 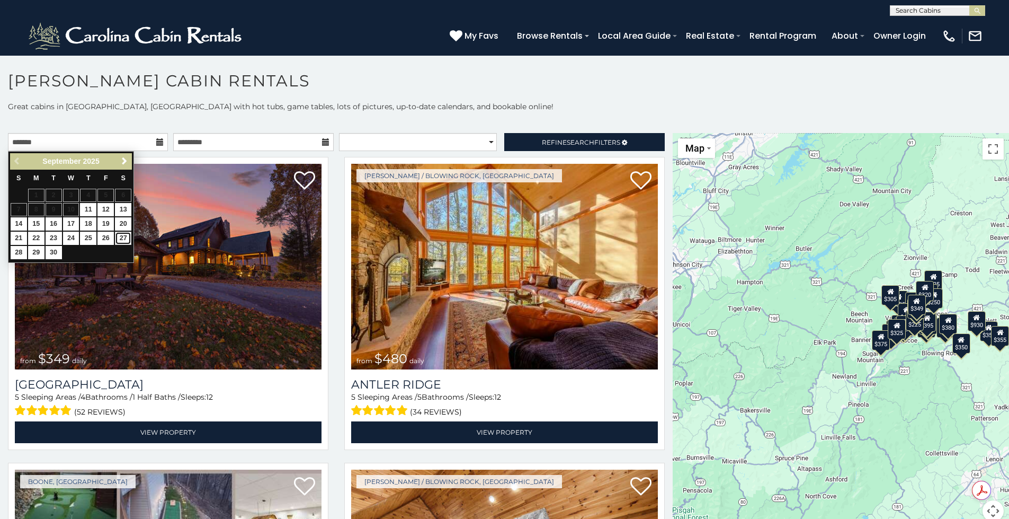 I want to click on div: $330, so click(x=892, y=334).